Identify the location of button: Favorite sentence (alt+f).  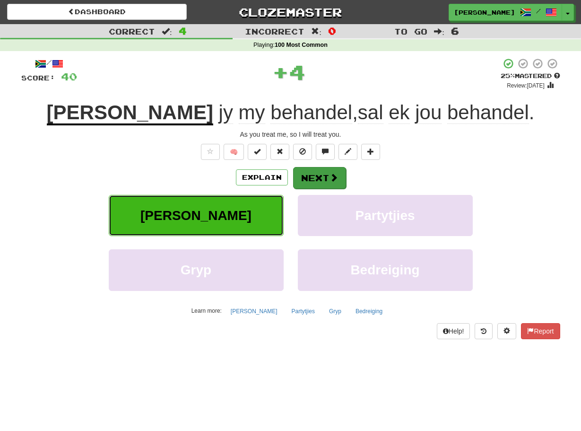
(211, 152).